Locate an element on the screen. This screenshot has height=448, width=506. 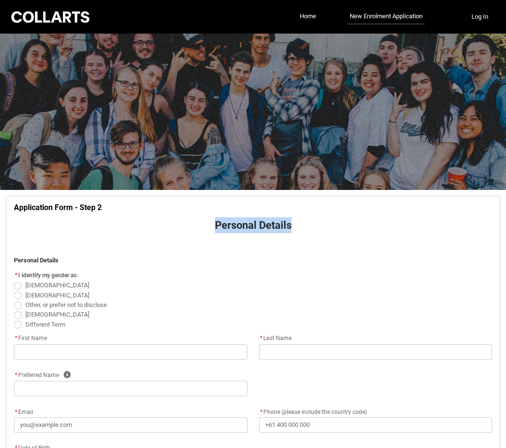
button: Log In is located at coordinates (479, 17).